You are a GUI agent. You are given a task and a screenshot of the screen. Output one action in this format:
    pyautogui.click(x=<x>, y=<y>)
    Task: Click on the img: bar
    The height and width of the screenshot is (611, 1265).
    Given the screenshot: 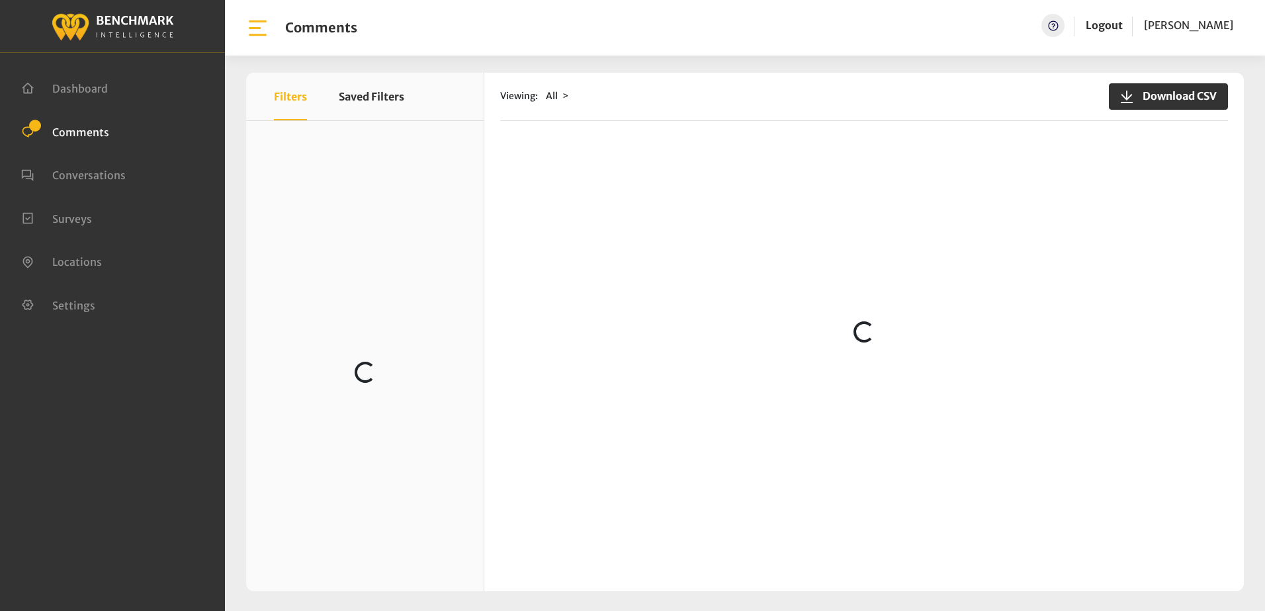 What is the action you would take?
    pyautogui.click(x=257, y=28)
    